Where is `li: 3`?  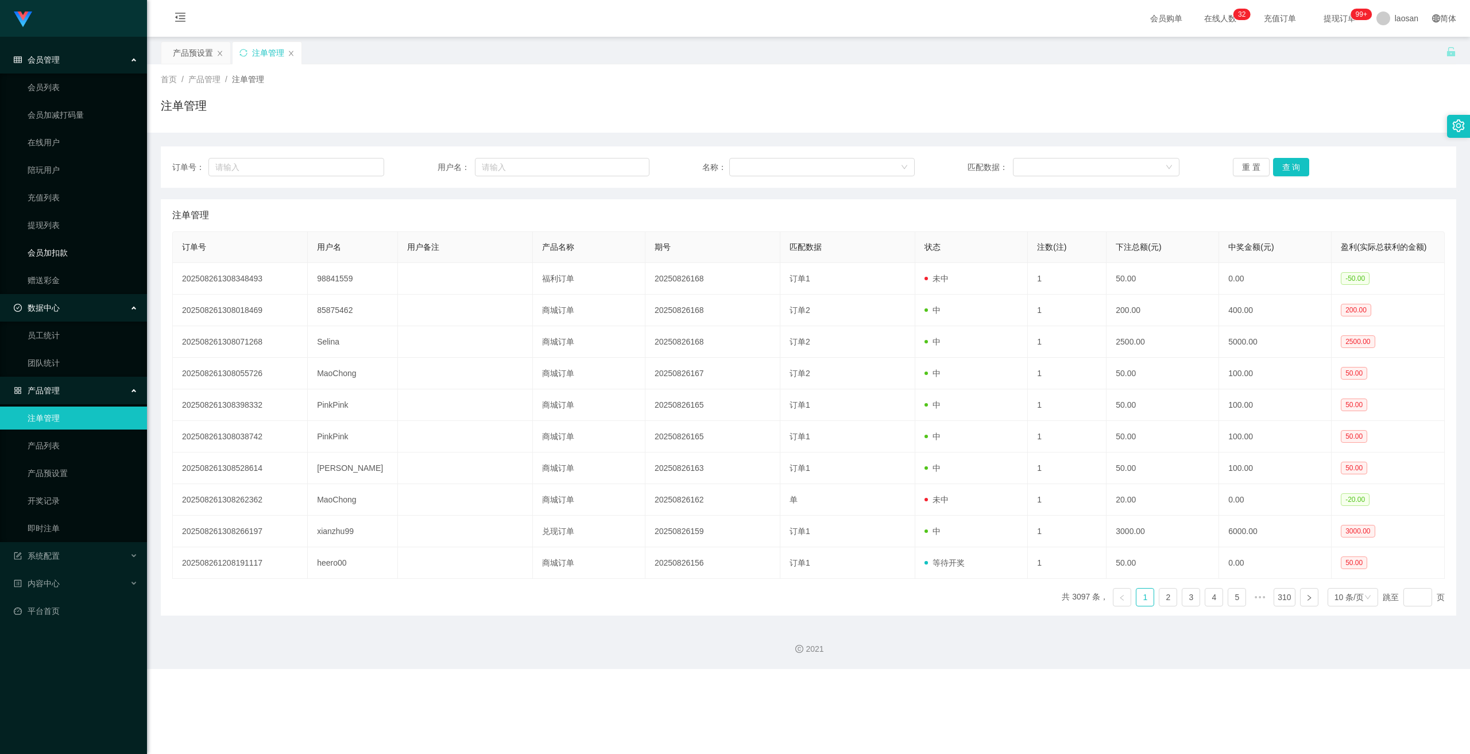
li: 3 is located at coordinates (1191, 597).